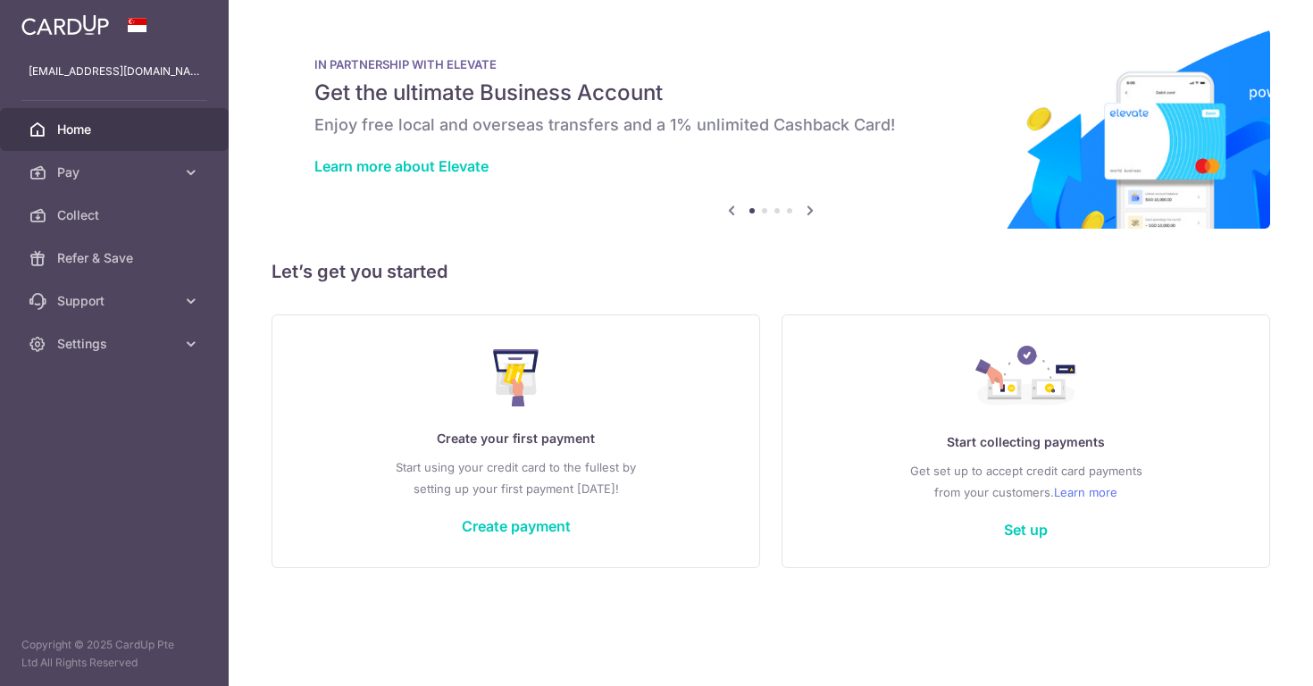 The image size is (1313, 686). I want to click on p: IN PARTNERSHIP WITH ELEVATE, so click(771, 64).